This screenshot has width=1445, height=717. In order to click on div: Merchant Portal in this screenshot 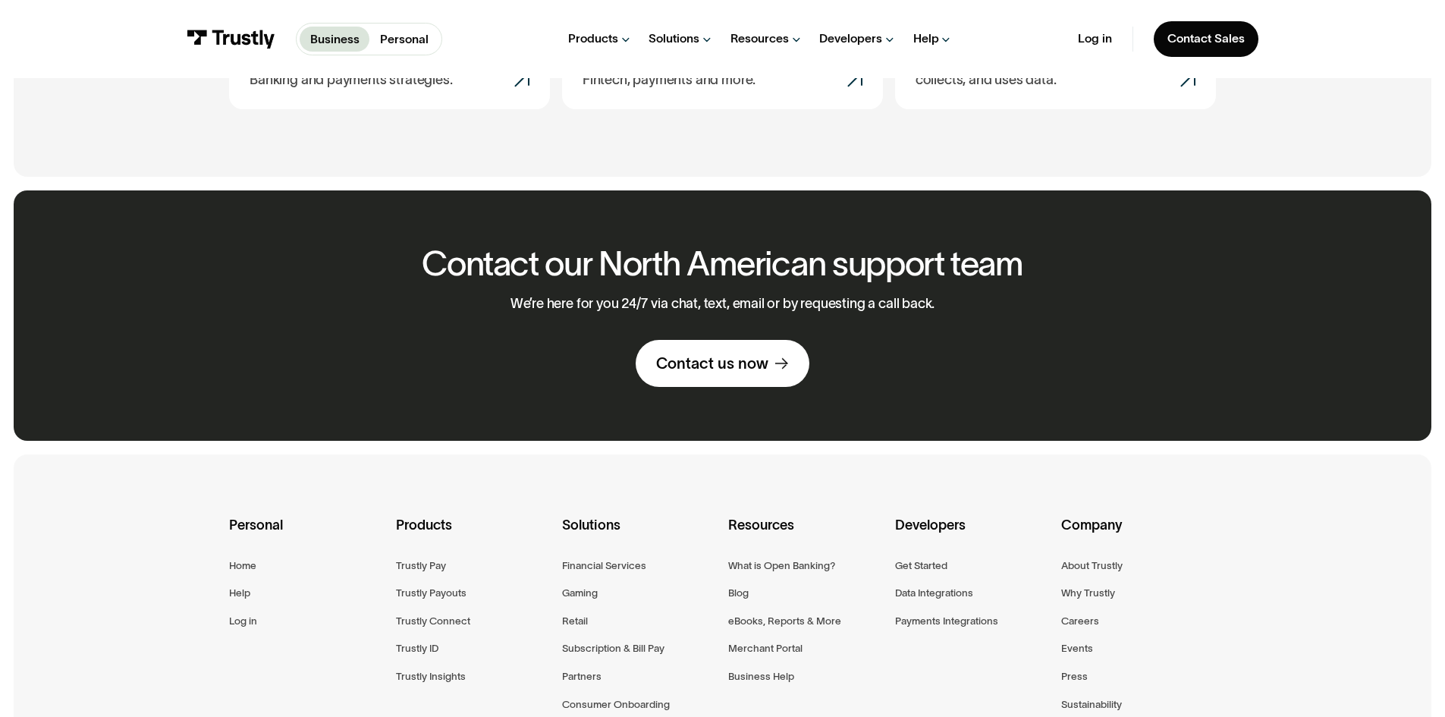, I will do `click(765, 648)`.